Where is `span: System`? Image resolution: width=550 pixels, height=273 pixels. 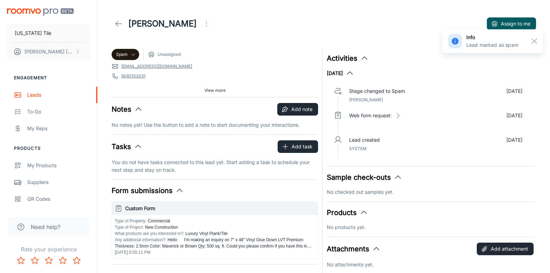
span: System is located at coordinates (358, 148).